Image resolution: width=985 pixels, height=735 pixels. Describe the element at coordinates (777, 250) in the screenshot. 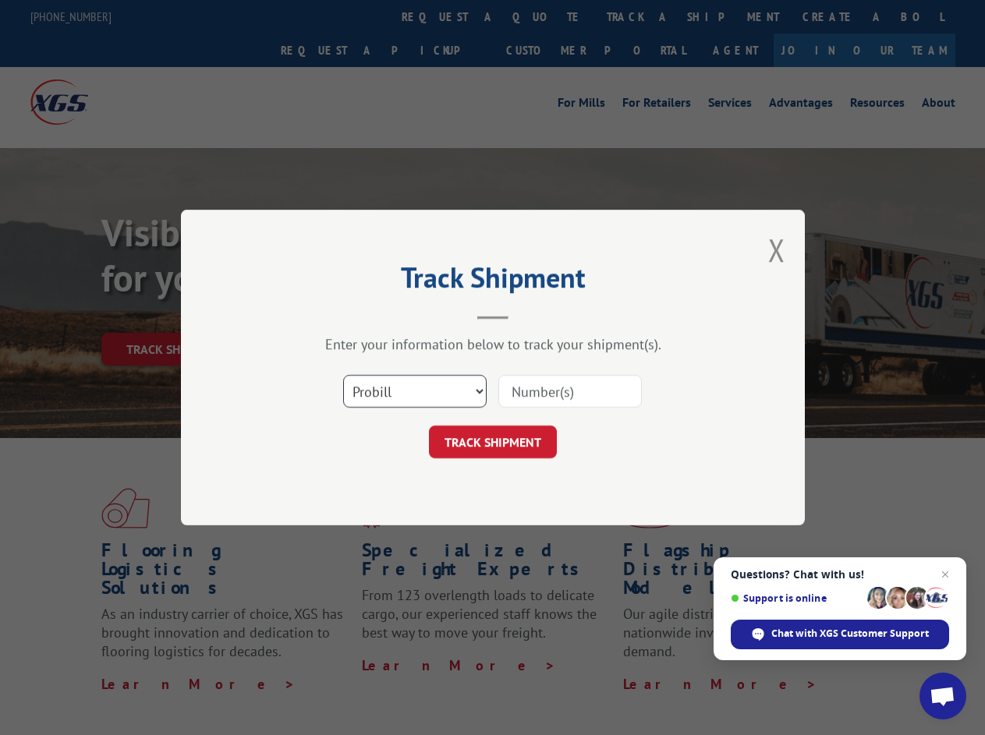

I see `button: Close modal` at that location.